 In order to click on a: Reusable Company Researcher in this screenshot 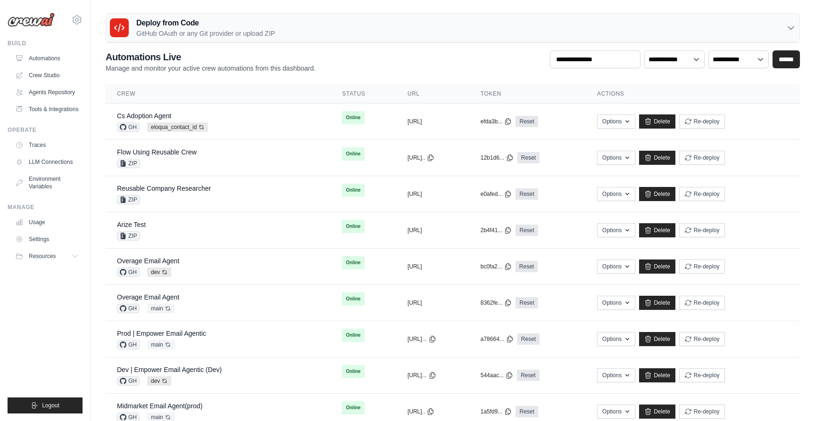, I will do `click(164, 189)`.